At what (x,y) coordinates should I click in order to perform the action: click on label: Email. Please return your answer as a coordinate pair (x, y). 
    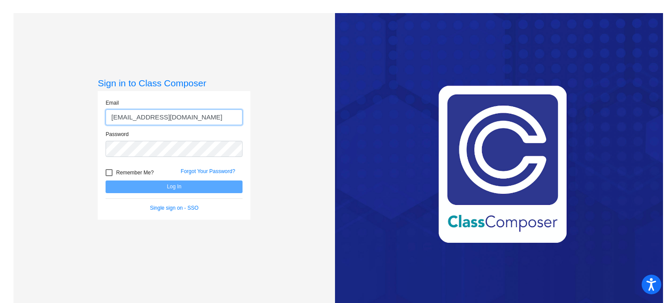
    Looking at the image, I should click on (112, 103).